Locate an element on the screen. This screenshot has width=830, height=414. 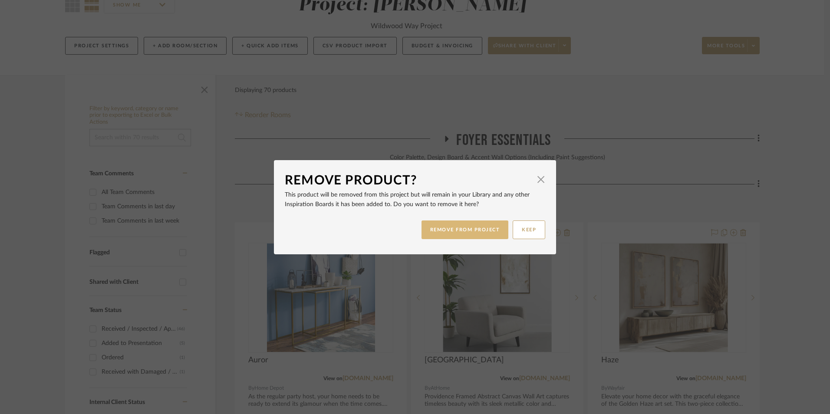
button: KEEP is located at coordinates (529, 230).